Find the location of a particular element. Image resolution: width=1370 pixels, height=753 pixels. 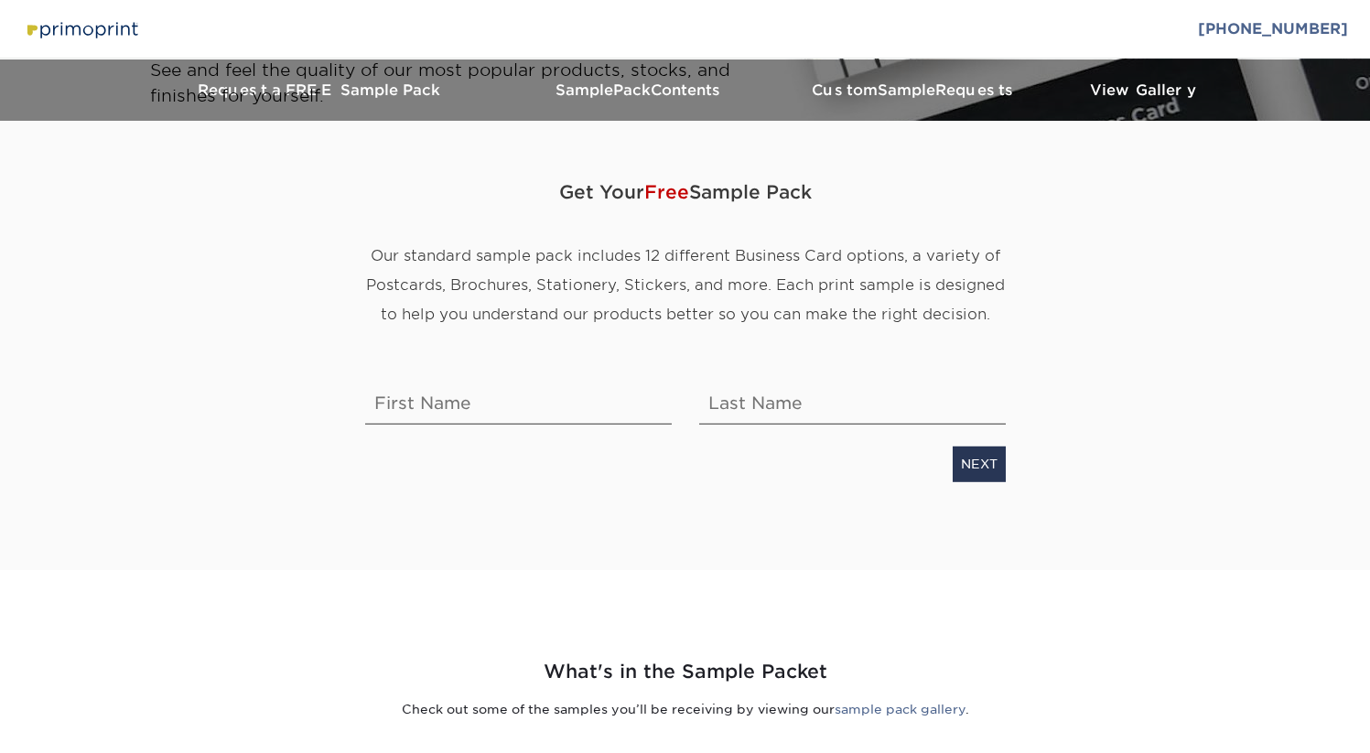

p: Check out some of the samples you’ll be receiving by viewing our . is located at coordinates (685, 709).